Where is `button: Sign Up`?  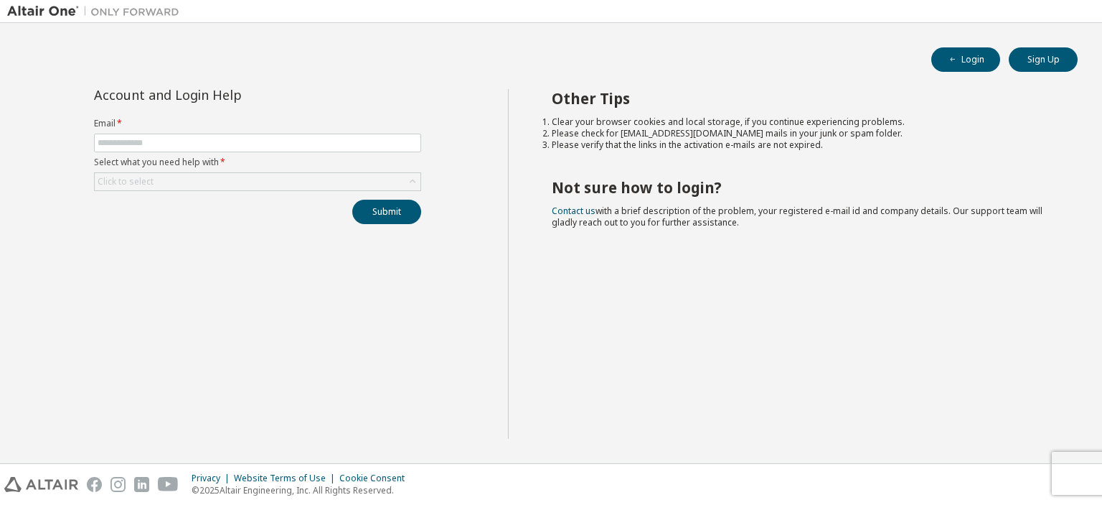 button: Sign Up is located at coordinates (1043, 60).